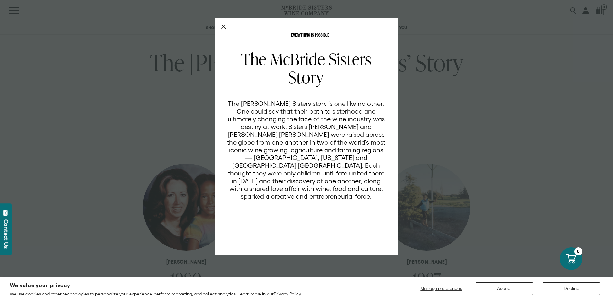 This screenshot has width=613, height=300. Describe the element at coordinates (505, 288) in the screenshot. I see `button: Accept` at that location.